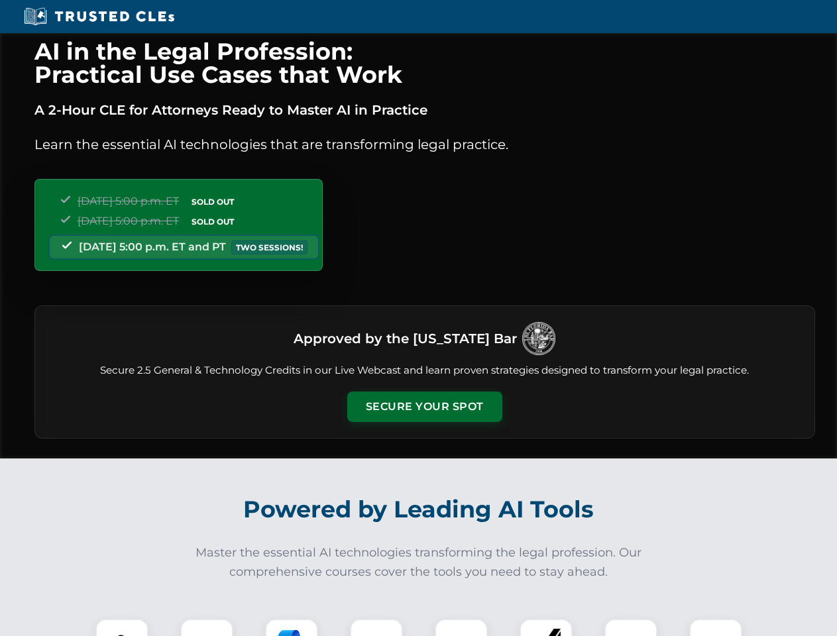 The height and width of the screenshot is (636, 837). Describe the element at coordinates (419, 563) in the screenshot. I see `p: Master the essential AI technologies transforming the legal profession. Our comprehensive courses...` at that location.